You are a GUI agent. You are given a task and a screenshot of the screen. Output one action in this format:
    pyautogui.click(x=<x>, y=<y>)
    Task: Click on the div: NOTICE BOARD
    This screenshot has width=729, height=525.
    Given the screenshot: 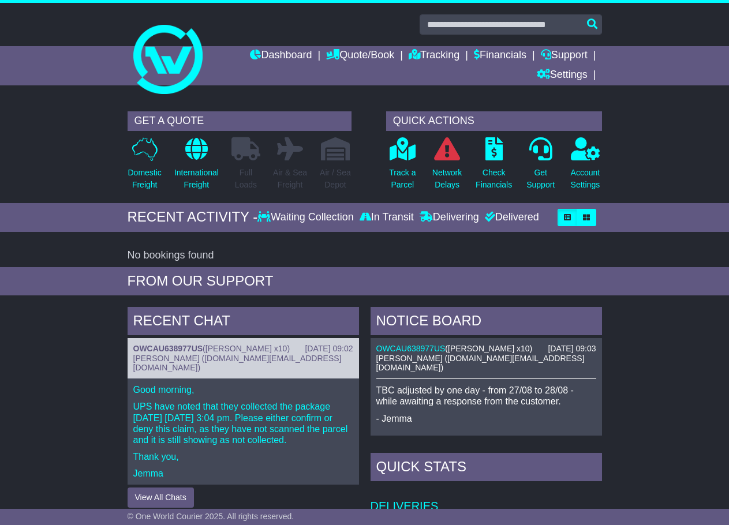 What is the action you would take?
    pyautogui.click(x=486, y=323)
    